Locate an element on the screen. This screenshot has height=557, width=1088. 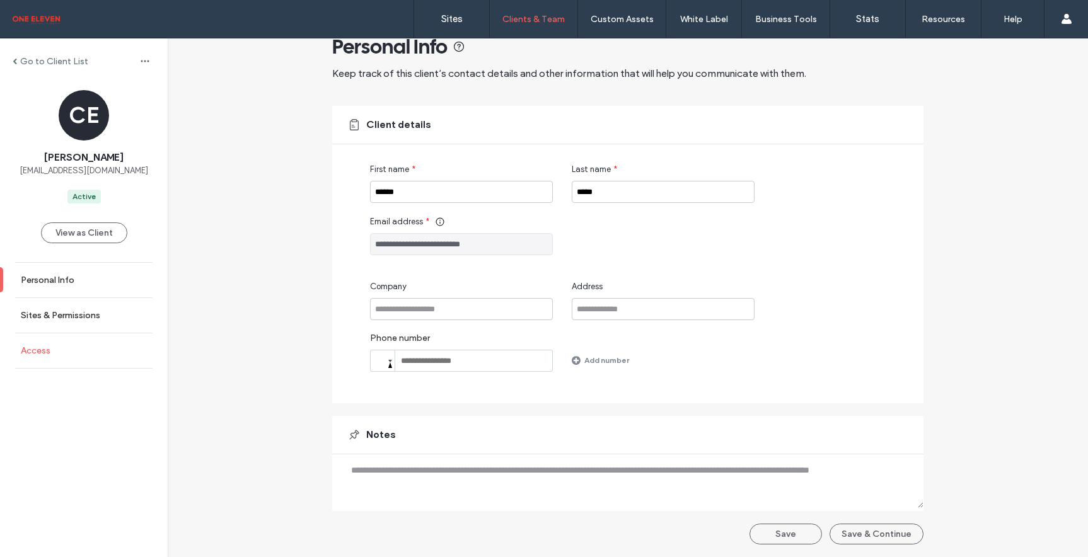
label: Resources is located at coordinates (943, 19).